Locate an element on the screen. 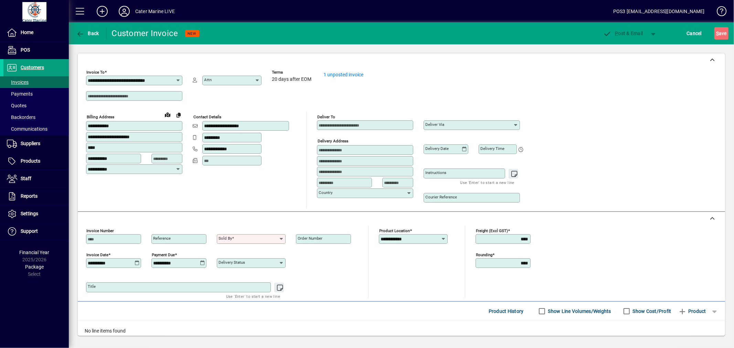 The height and width of the screenshot is (348, 734). div: Cater Marine LIVE is located at coordinates (155, 11).